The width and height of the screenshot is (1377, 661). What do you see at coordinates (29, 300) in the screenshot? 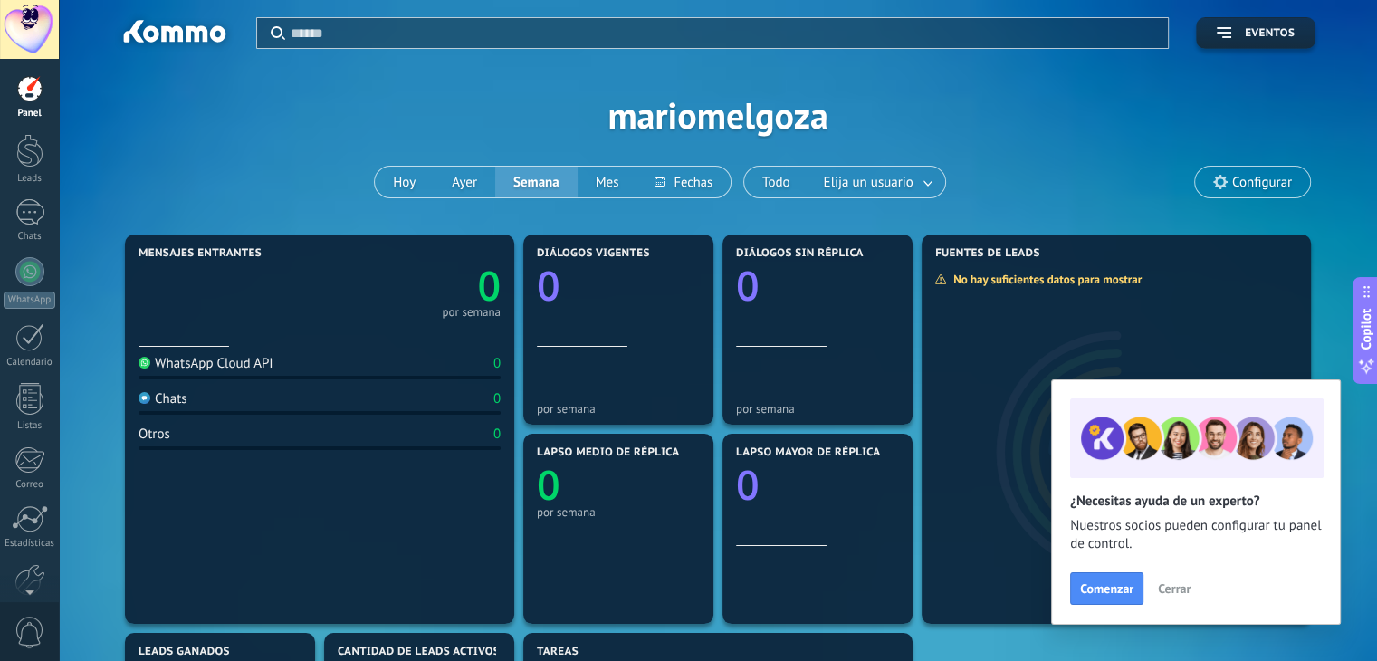
I see `div: WhatsApp` at bounding box center [29, 300].